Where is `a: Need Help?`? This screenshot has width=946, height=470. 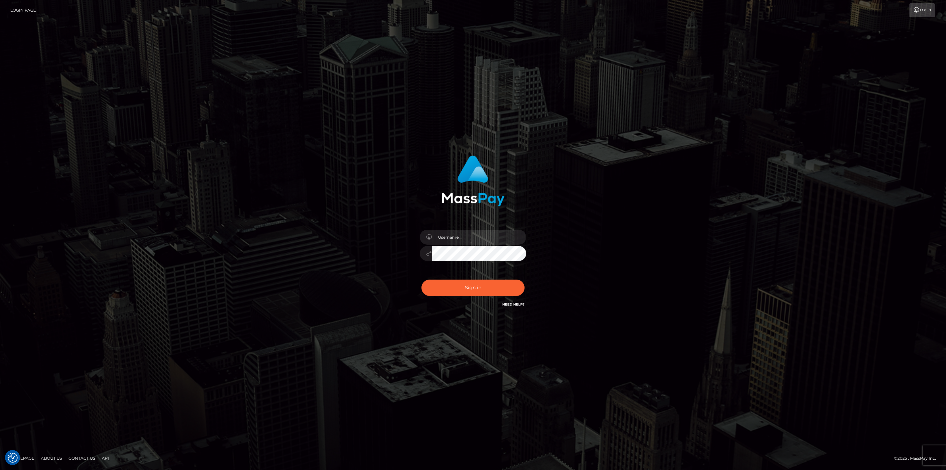 a: Need Help? is located at coordinates (513, 304).